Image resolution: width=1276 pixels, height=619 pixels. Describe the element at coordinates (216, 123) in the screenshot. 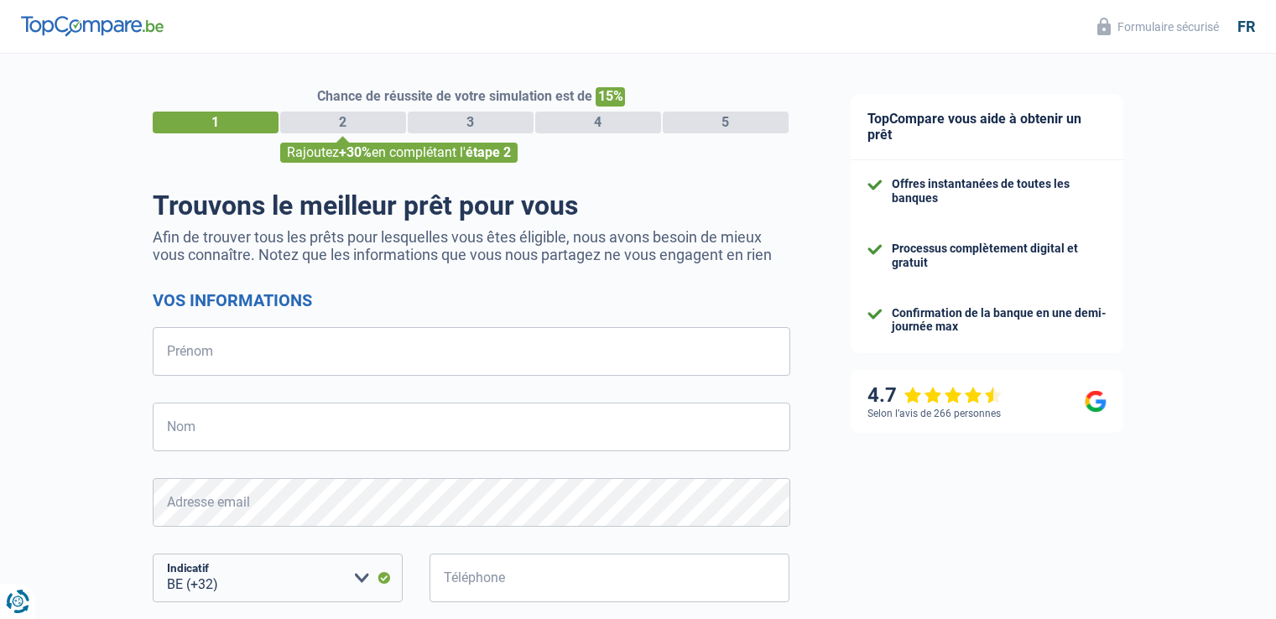

I see `div: 1` at that location.